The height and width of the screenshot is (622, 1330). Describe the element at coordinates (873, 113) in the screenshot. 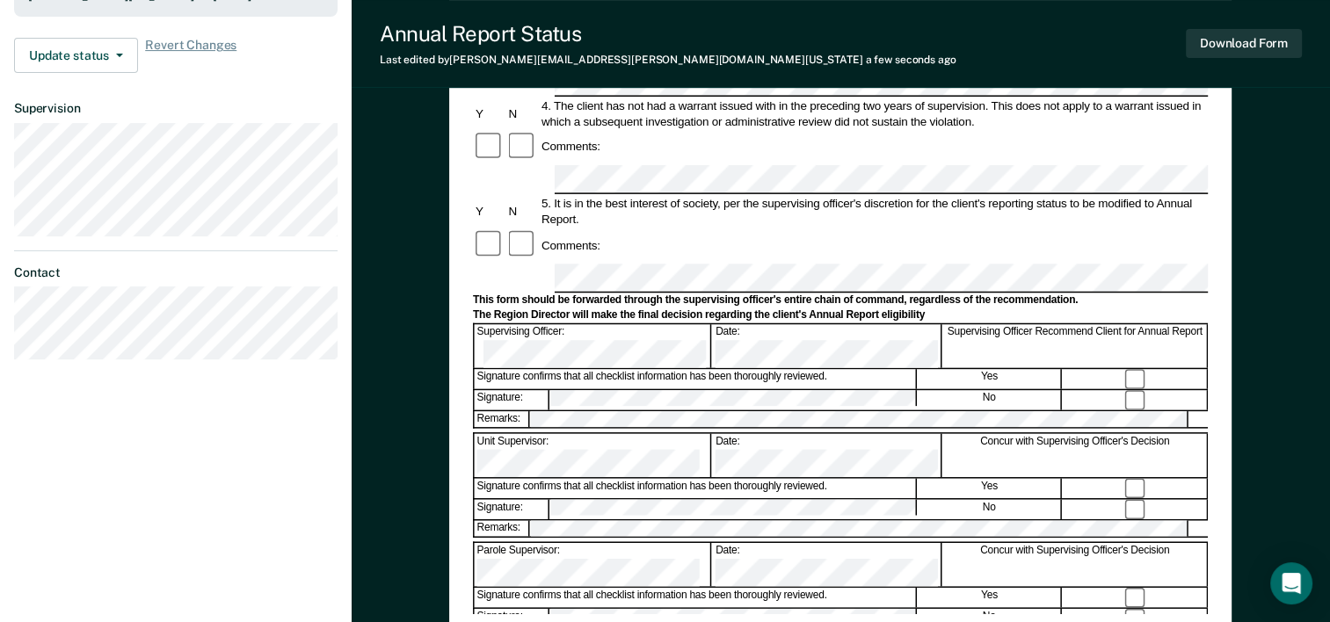

I see `div: 4. The client has not had a warrant issued with in the preceding two years of supervision. This d...` at that location.